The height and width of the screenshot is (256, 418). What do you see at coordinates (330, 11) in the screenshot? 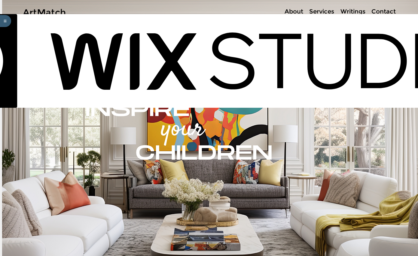
I see `nav: Site` at bounding box center [330, 11].